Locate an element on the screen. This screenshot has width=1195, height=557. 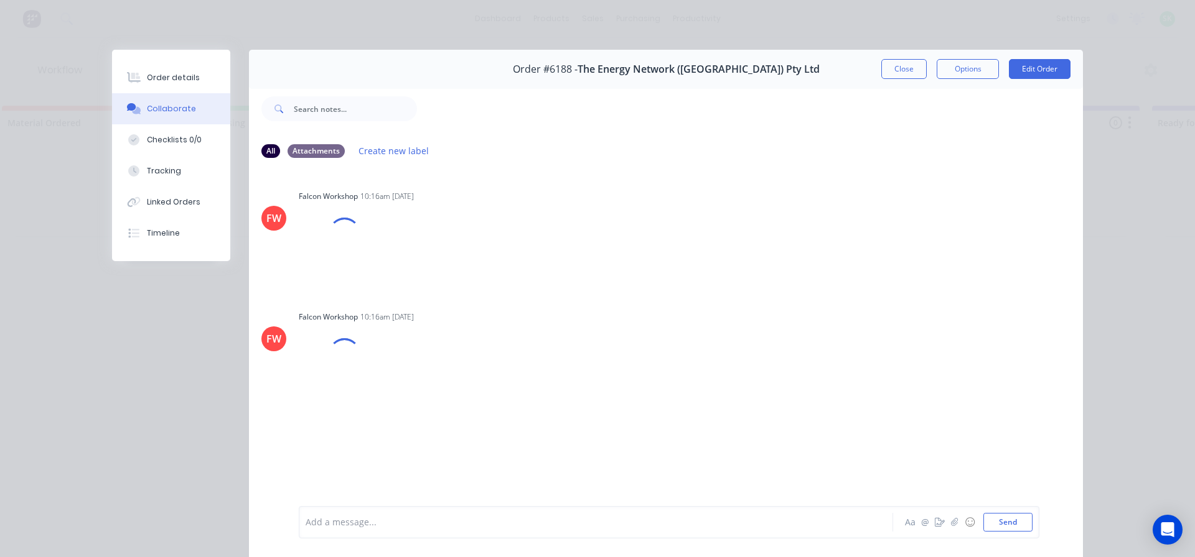
div: Timeline is located at coordinates (163, 233).